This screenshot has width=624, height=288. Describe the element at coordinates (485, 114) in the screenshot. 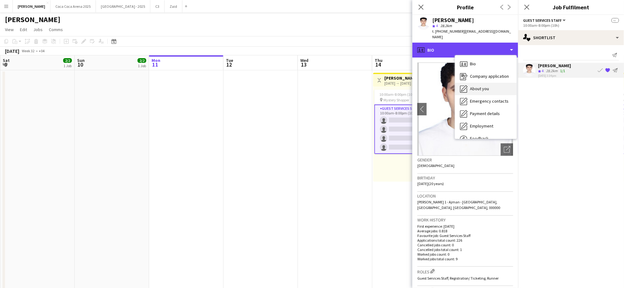

I see `span: Payment details` at that location.